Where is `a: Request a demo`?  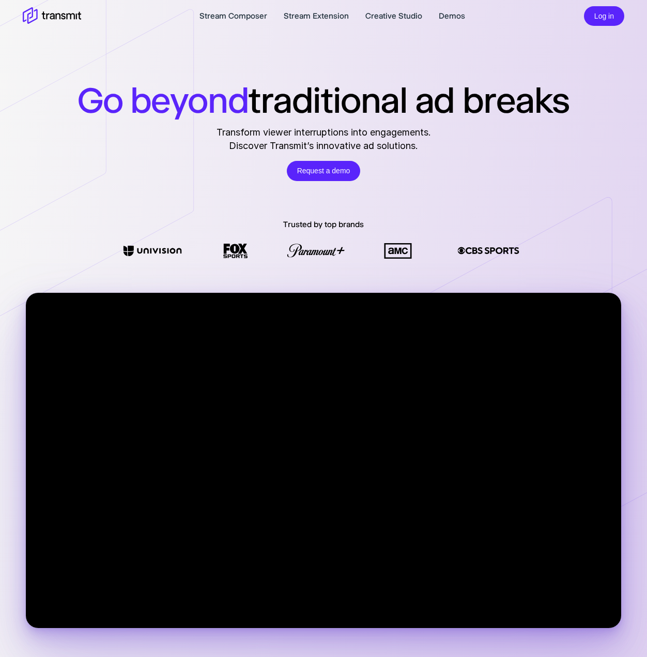 a: Request a demo is located at coordinates (324, 171).